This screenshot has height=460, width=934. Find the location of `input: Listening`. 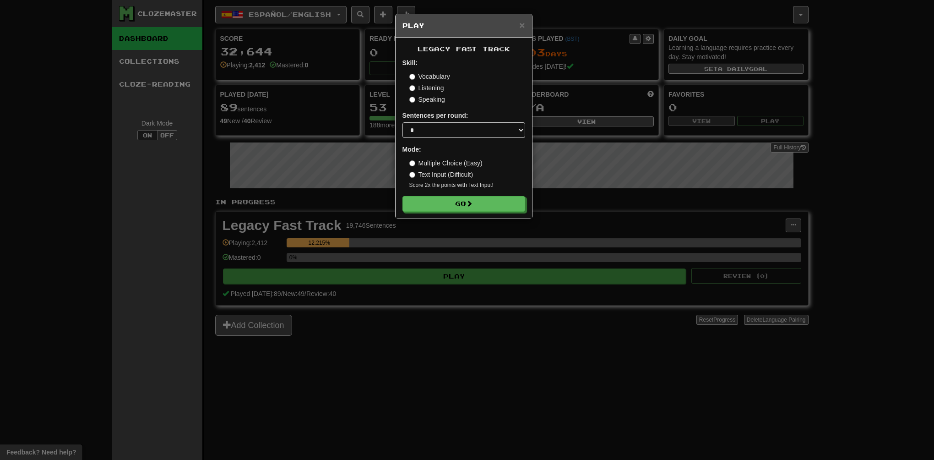

input: Listening is located at coordinates (412, 88).